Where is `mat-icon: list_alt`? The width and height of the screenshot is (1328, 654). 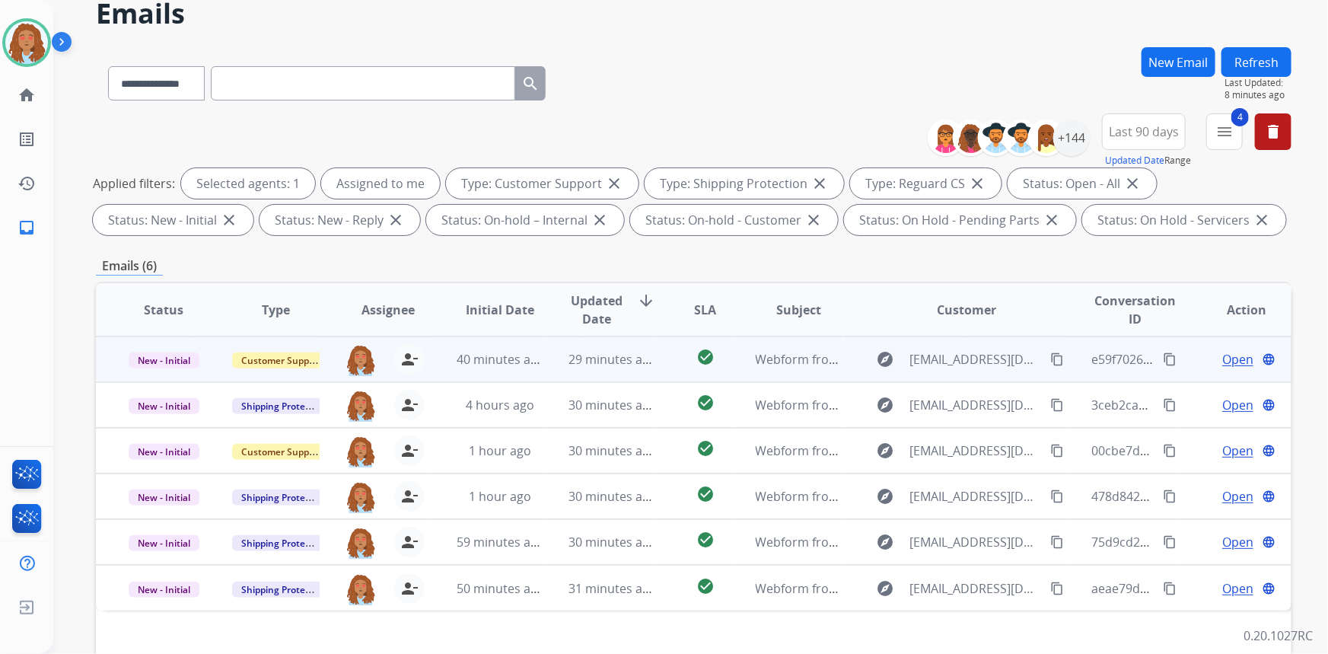 mat-icon: list_alt is located at coordinates (27, 139).